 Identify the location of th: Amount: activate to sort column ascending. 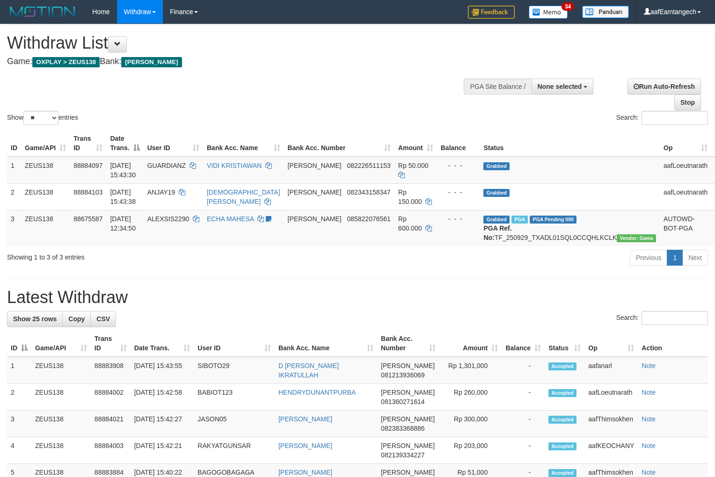
(415, 143).